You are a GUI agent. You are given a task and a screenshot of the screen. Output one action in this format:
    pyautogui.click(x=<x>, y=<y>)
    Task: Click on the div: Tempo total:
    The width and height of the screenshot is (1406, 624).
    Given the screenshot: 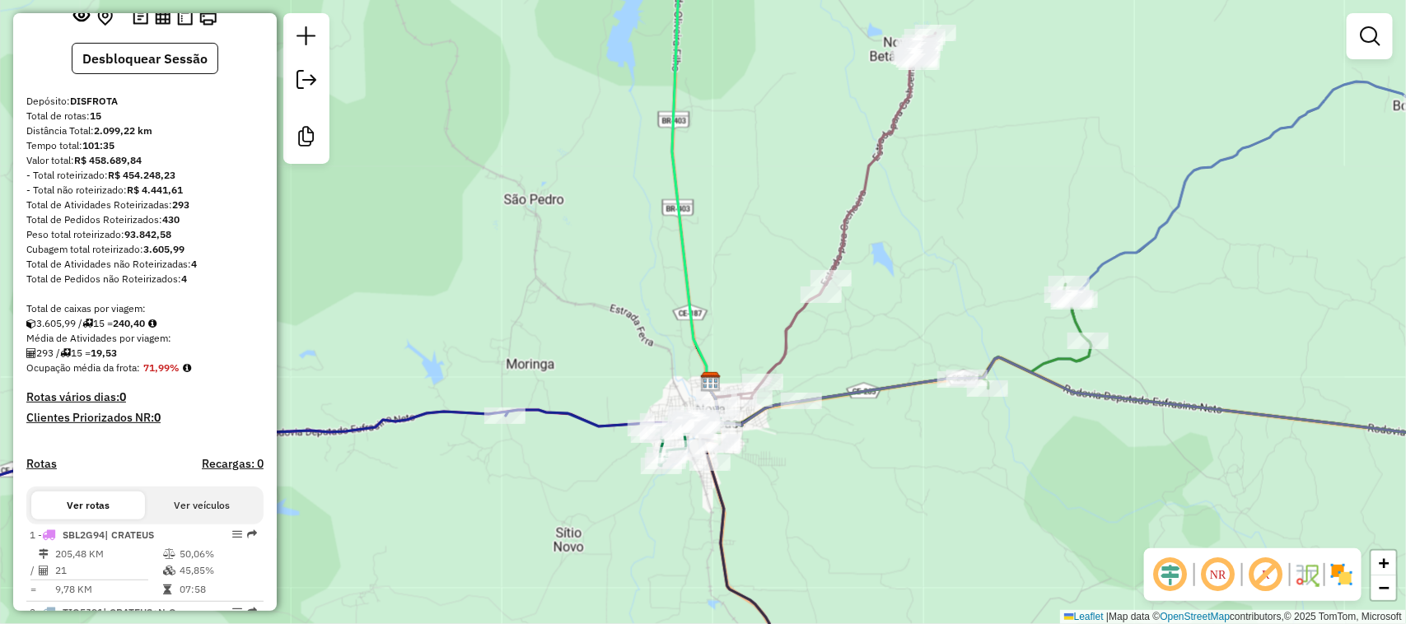 What is the action you would take?
    pyautogui.click(x=145, y=146)
    